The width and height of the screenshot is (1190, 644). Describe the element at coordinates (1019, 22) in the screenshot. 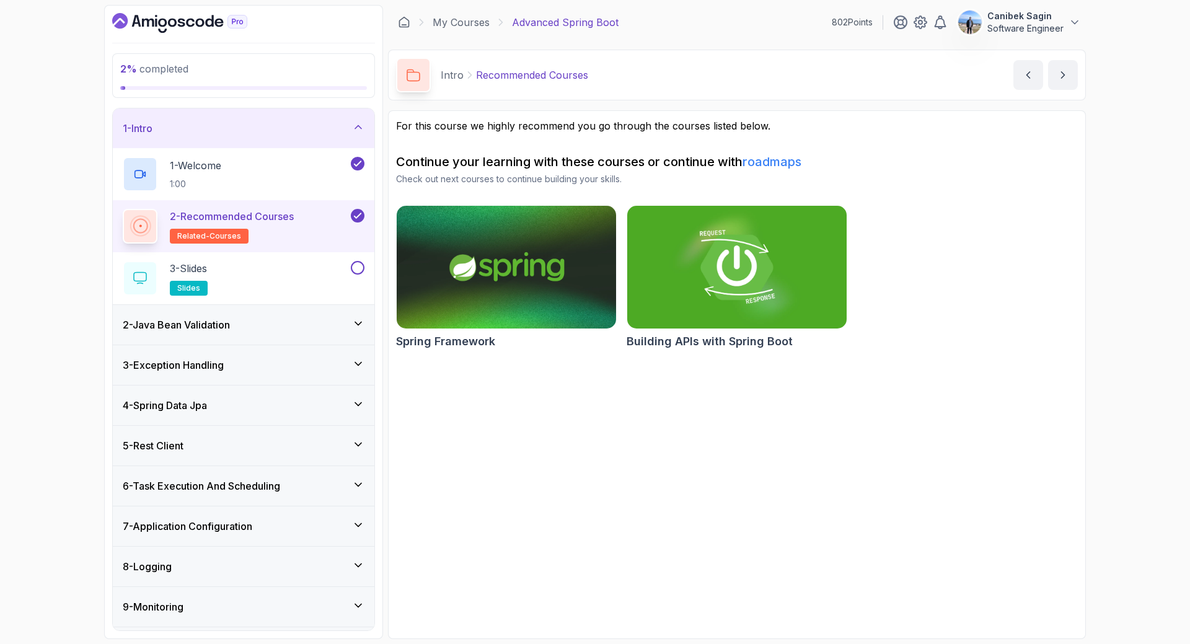

I see `button: user profile imageCanibek SaginSoftware Engineer` at that location.